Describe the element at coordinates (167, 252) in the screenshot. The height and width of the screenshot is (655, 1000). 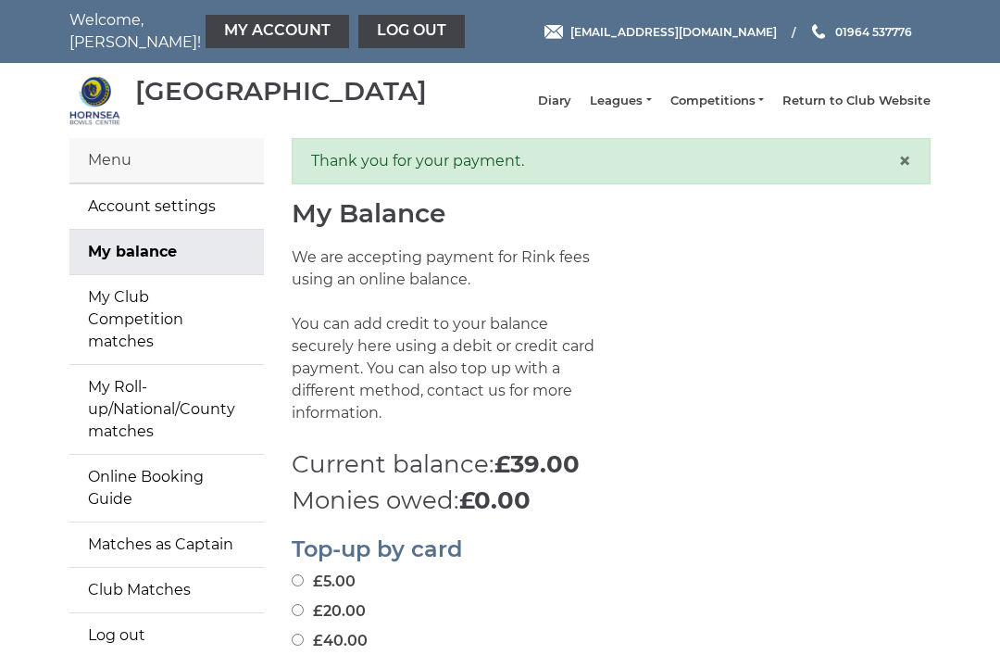
I see `a: My balance` at that location.